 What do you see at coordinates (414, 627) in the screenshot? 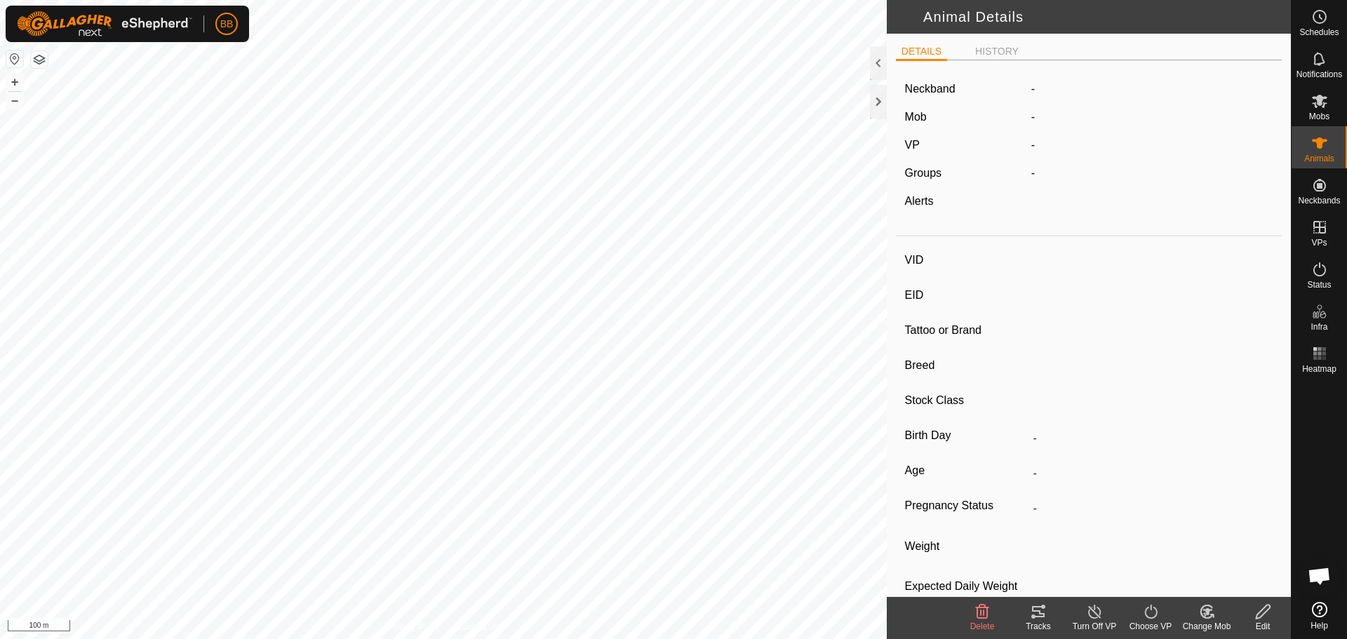
I see `a: Privacy Policy` at bounding box center [414, 627].